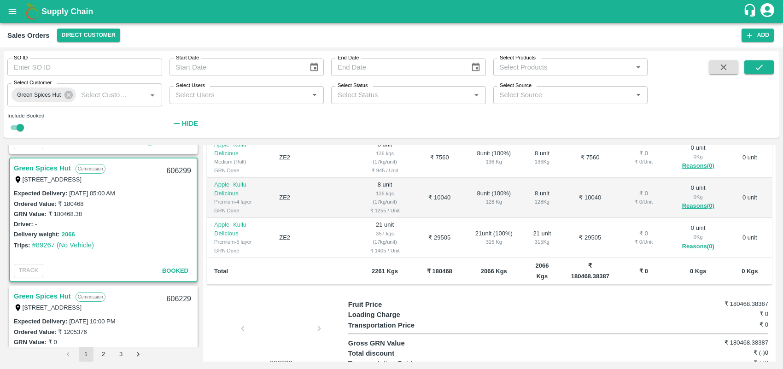 The width and height of the screenshot is (783, 369). Describe the element at coordinates (733, 363) in the screenshot. I see `h6: ₹ (-)0` at that location.